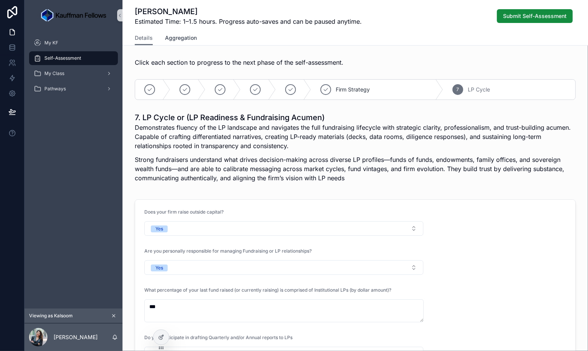 Image resolution: width=588 pixels, height=351 pixels. I want to click on span: My KF, so click(51, 43).